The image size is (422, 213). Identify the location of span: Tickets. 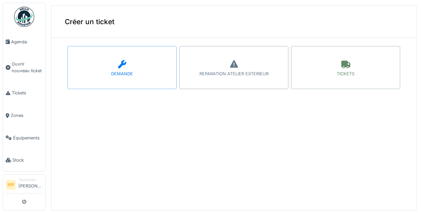
(27, 93).